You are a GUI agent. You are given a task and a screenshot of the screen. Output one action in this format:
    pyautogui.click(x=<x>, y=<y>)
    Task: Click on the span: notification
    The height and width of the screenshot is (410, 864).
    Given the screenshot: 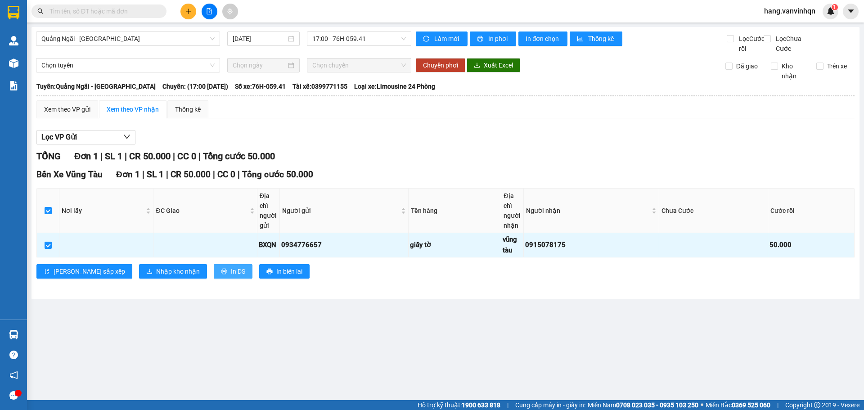 What is the action you would take?
    pyautogui.click(x=14, y=375)
    